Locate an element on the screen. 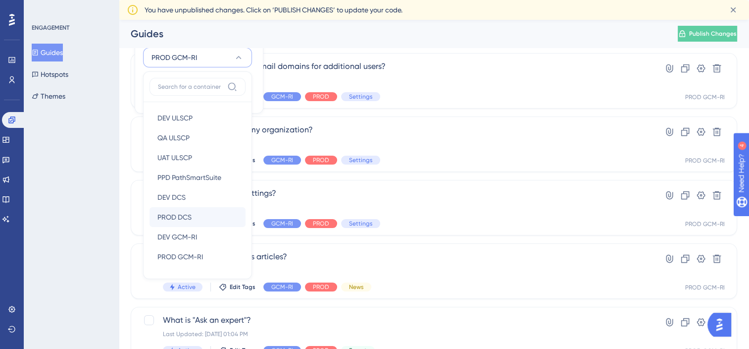 This screenshot has width=749, height=349. span: You have unpublished changes. Click on ‘PUBLISH CHANGES’ to update your code. is located at coordinates (273, 10).